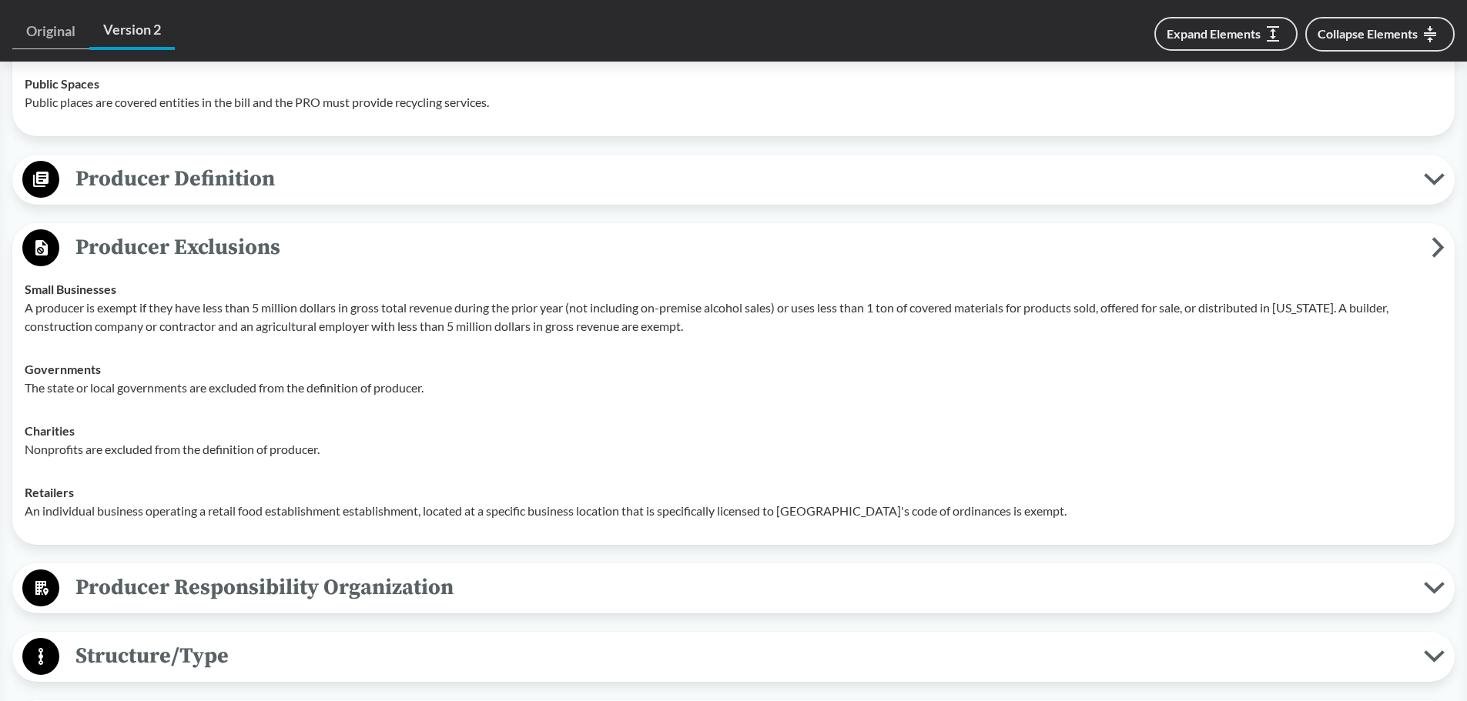  I want to click on span: Producer Responsibility Organization, so click(741, 587).